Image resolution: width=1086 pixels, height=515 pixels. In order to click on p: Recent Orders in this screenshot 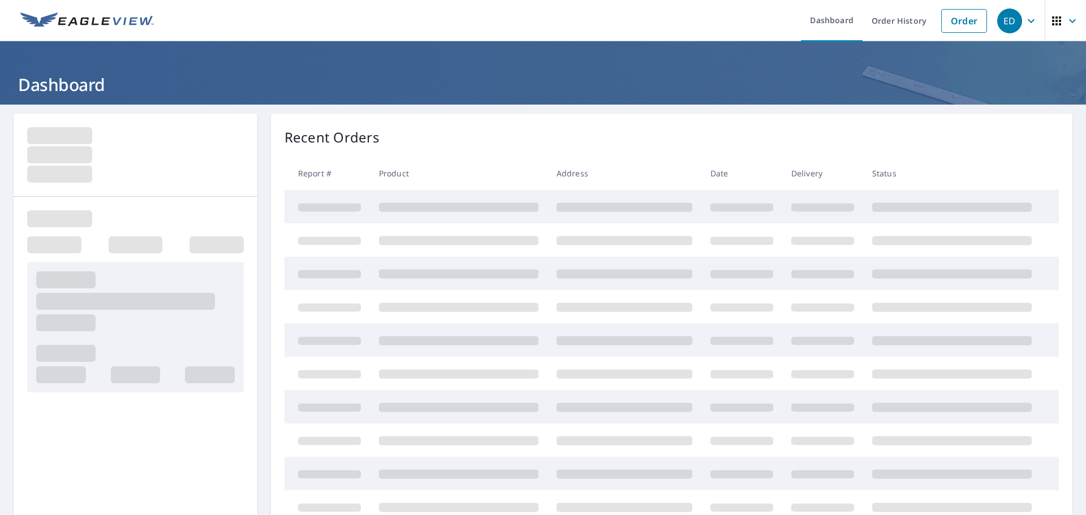, I will do `click(332, 137)`.